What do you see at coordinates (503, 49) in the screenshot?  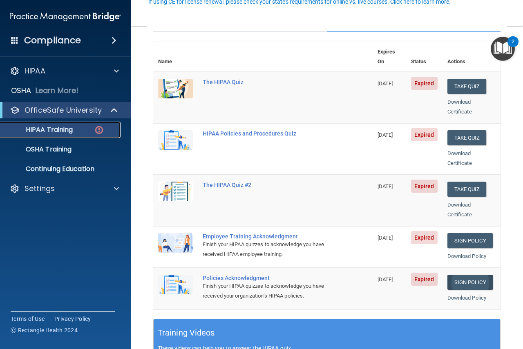 I see `button: Open Resource Center, 2 new notifications` at bounding box center [503, 49].